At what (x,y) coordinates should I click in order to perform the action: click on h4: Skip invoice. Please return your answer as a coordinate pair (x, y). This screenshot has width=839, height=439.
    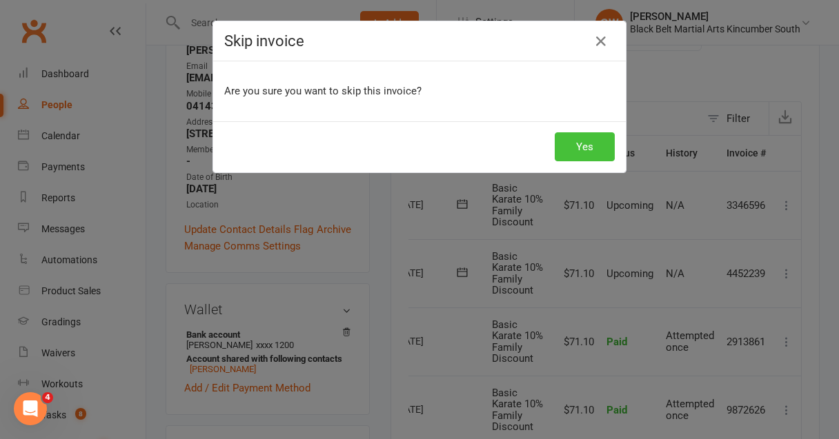
    Looking at the image, I should click on (419, 41).